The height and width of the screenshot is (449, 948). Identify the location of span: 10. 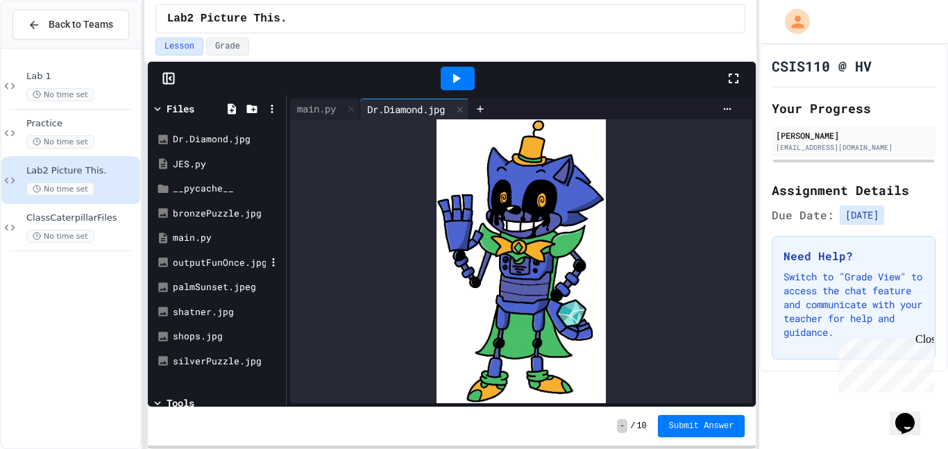
(641, 426).